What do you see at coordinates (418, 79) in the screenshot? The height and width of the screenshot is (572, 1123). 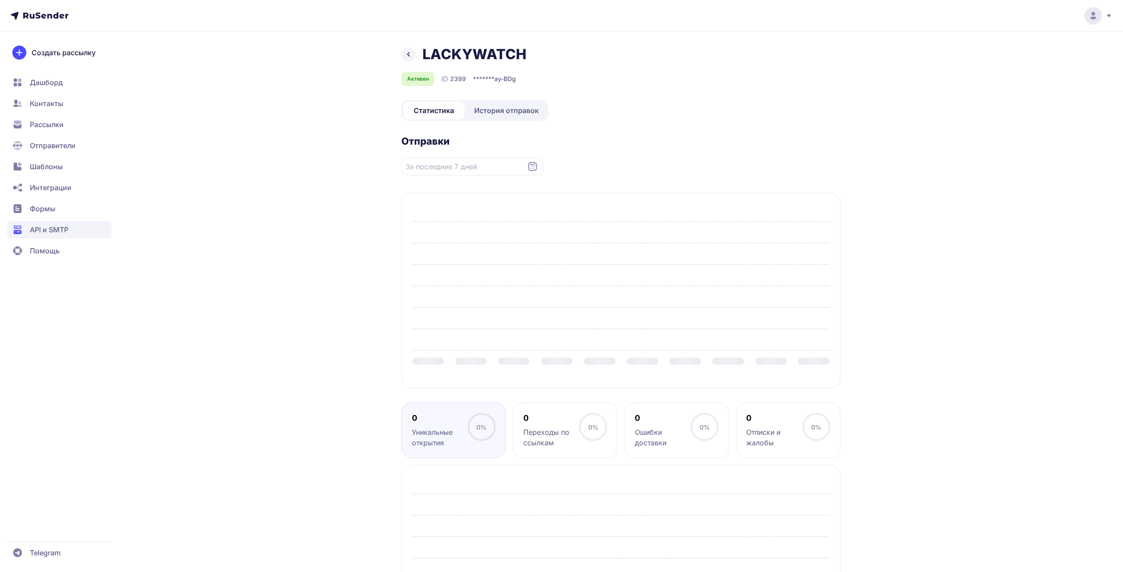 I see `span: Активен` at bounding box center [418, 79].